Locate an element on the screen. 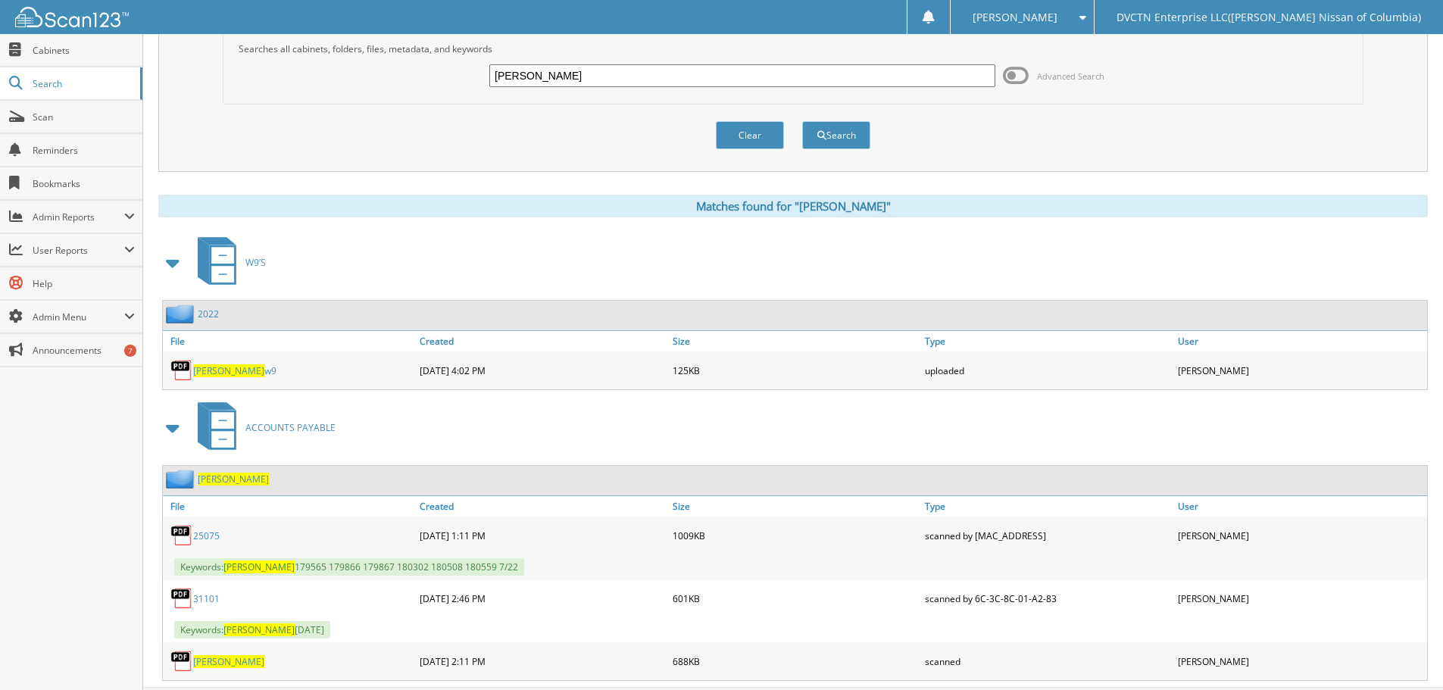  span: Reminders is located at coordinates (83, 150).